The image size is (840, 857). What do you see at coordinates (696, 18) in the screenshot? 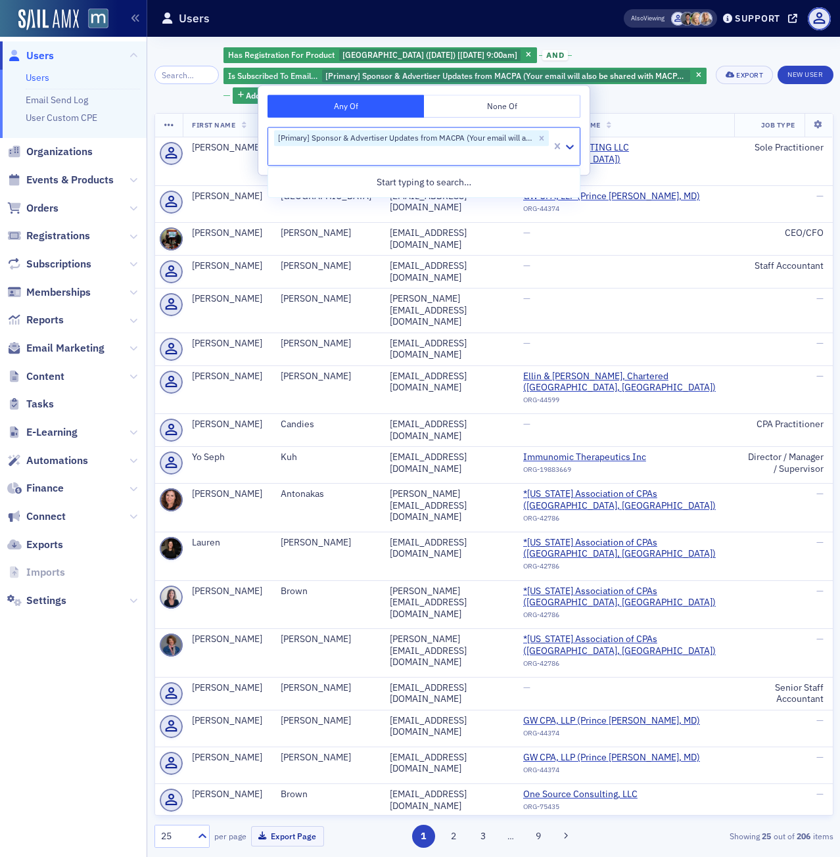
I see `span: Rebekah Olson` at bounding box center [696, 18].